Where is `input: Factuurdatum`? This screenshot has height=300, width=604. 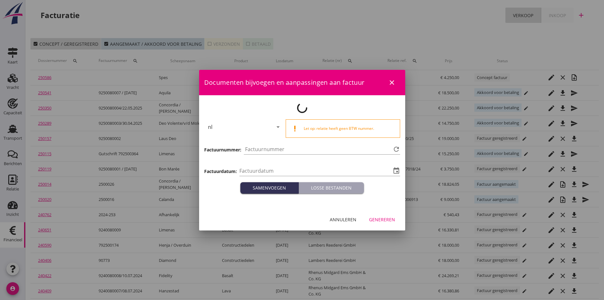 input: Factuurdatum is located at coordinates (315, 171).